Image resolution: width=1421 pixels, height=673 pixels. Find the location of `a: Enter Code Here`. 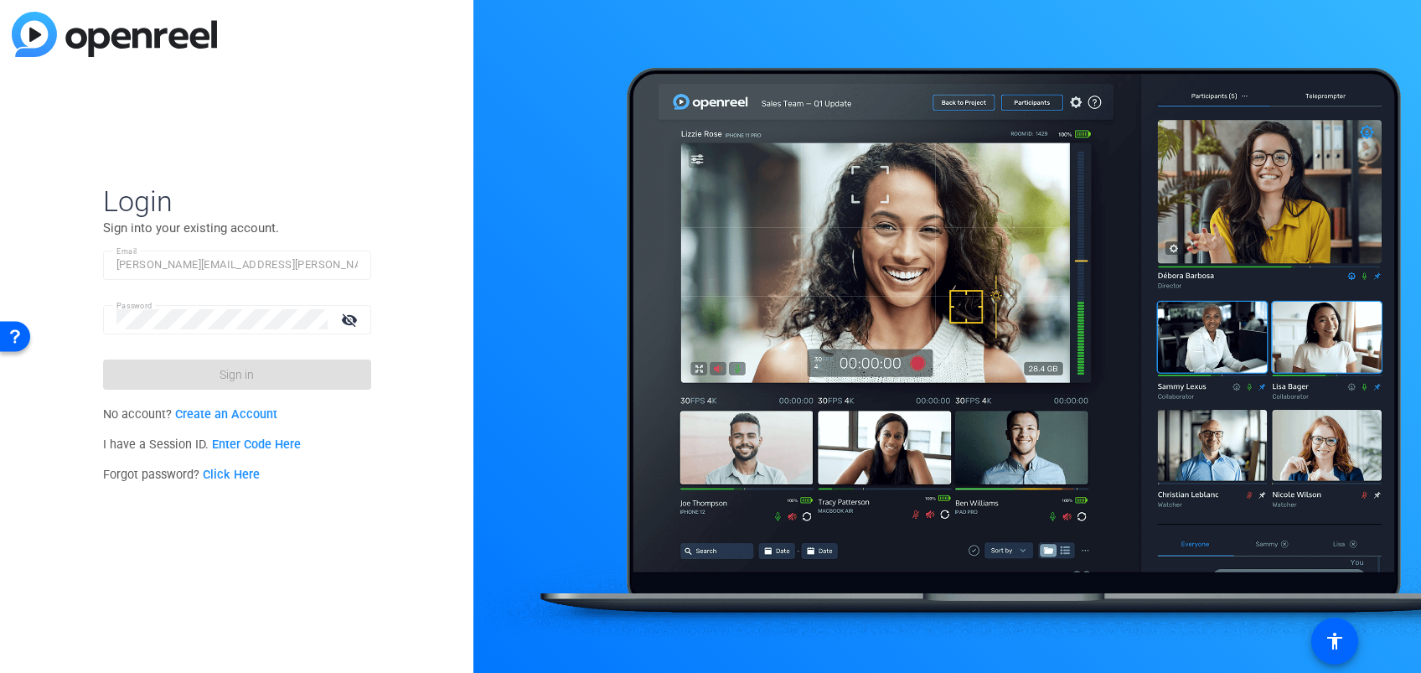

a: Enter Code Here is located at coordinates (256, 444).